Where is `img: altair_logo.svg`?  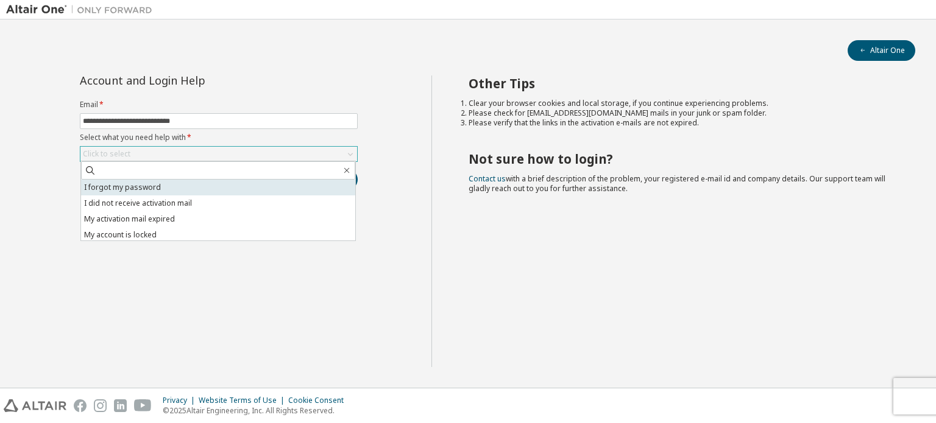
img: altair_logo.svg is located at coordinates (35, 406).